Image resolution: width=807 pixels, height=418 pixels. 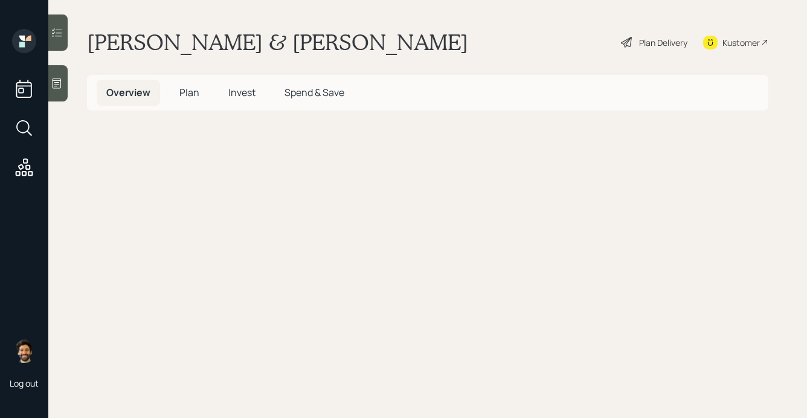 I want to click on div: Plan Delivery, so click(x=663, y=42).